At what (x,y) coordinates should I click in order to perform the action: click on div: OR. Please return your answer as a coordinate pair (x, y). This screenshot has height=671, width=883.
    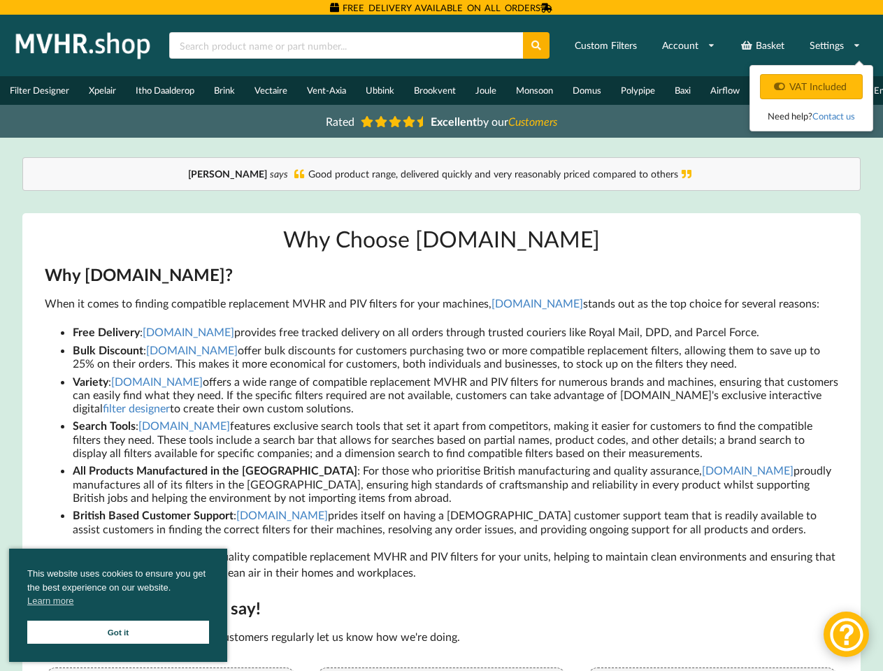
    Looking at the image, I should click on (396, 108).